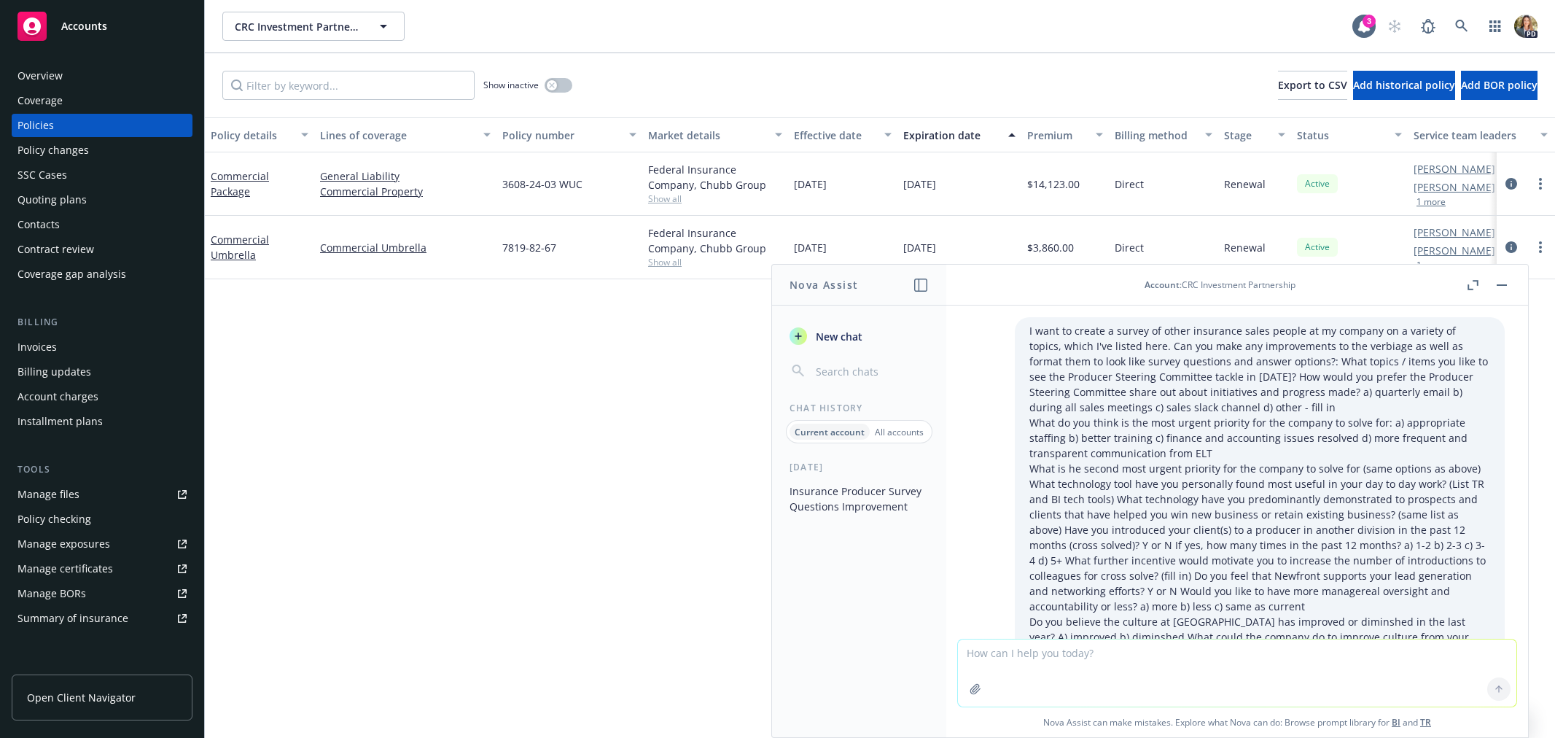 The image size is (1555, 738). I want to click on button: Policy details, so click(260, 135).